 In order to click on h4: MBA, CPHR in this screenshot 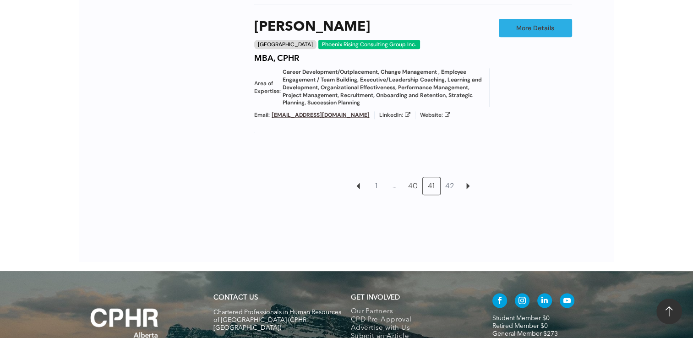, I will do `click(277, 59)`.